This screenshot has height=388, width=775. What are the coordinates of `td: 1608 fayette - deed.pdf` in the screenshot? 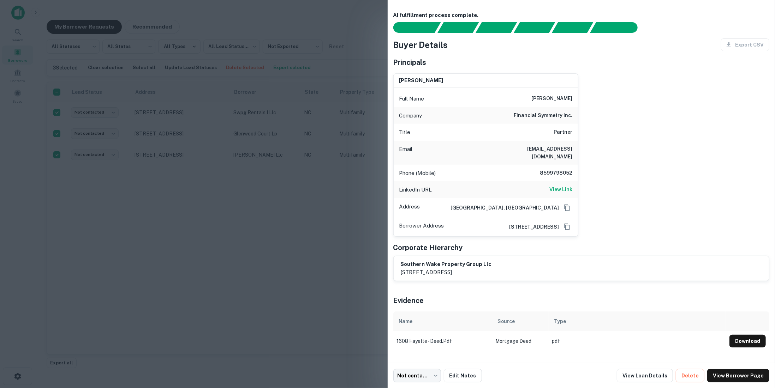 It's located at (443, 341).